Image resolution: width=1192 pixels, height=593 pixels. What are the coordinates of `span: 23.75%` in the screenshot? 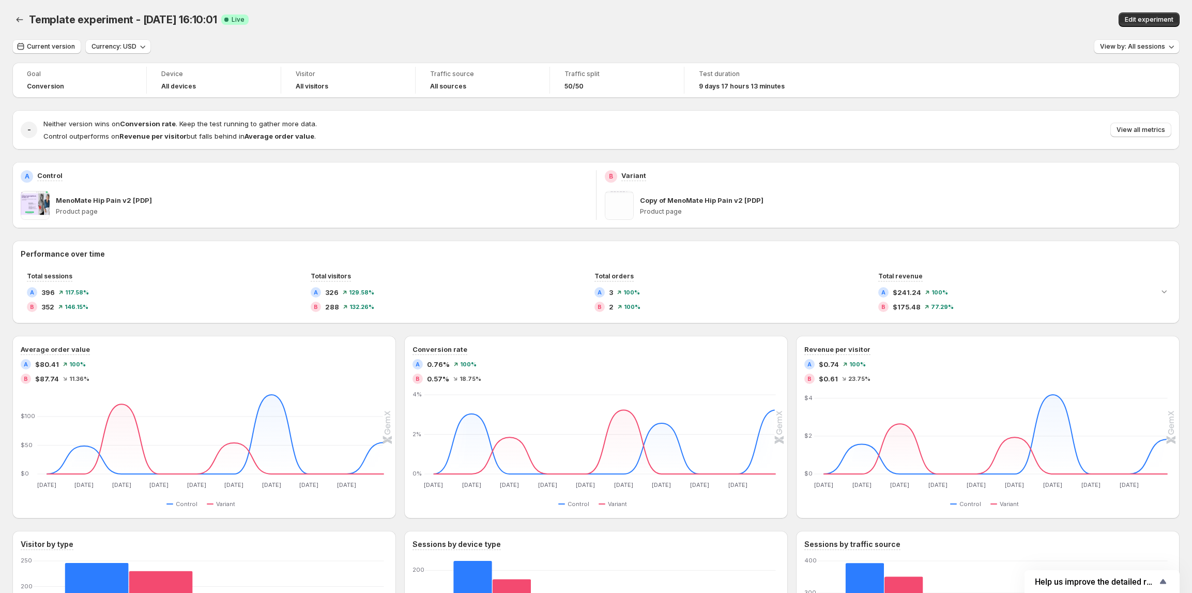 It's located at (859, 379).